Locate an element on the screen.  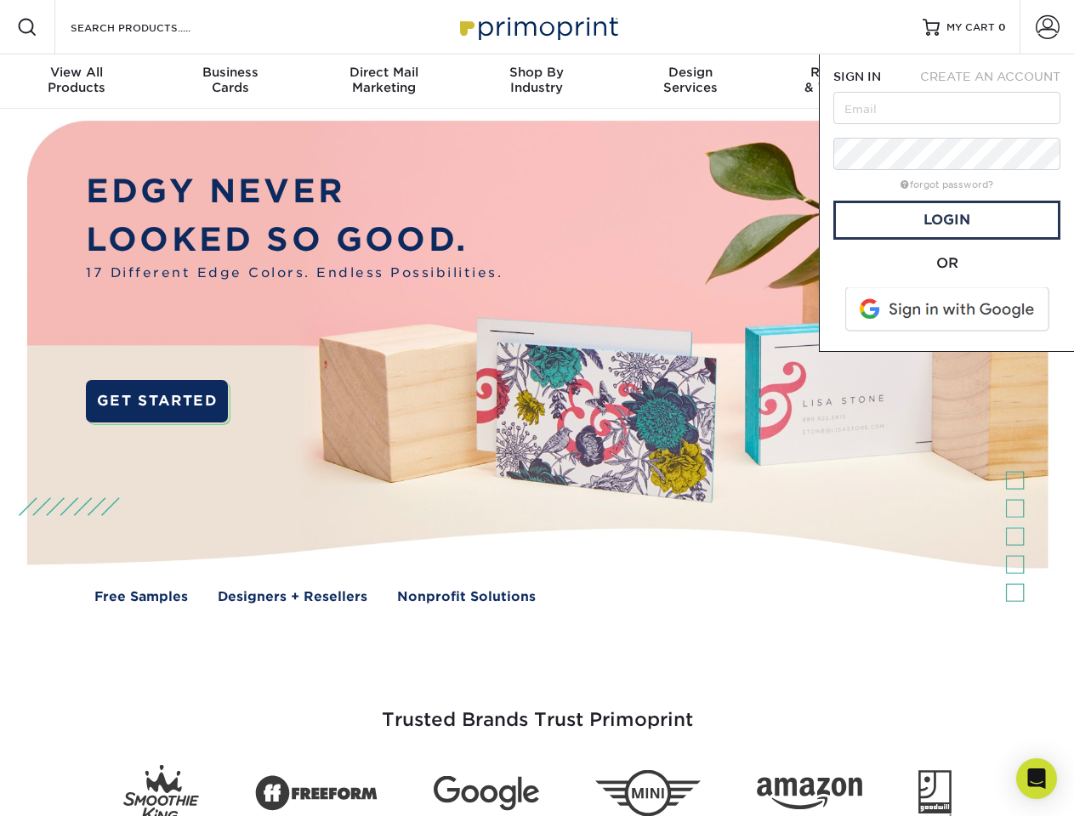
input: Email is located at coordinates (946, 108).